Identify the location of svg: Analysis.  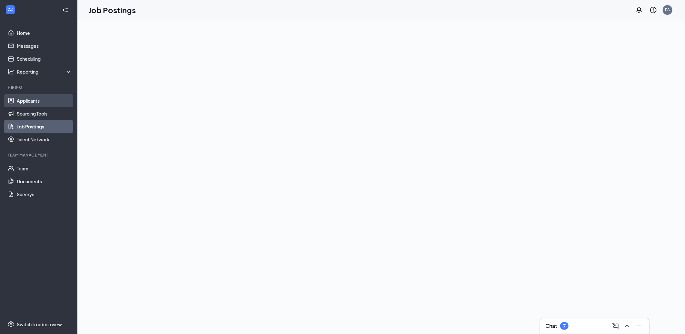
(11, 72).